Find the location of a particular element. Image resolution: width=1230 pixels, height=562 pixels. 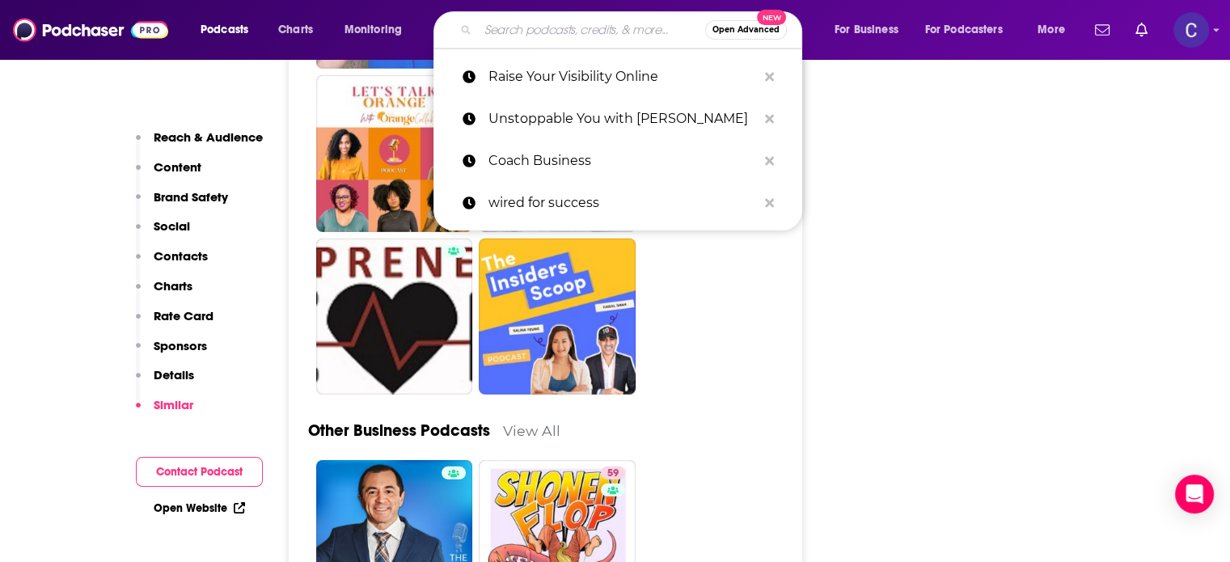

p: Content is located at coordinates (177, 167).